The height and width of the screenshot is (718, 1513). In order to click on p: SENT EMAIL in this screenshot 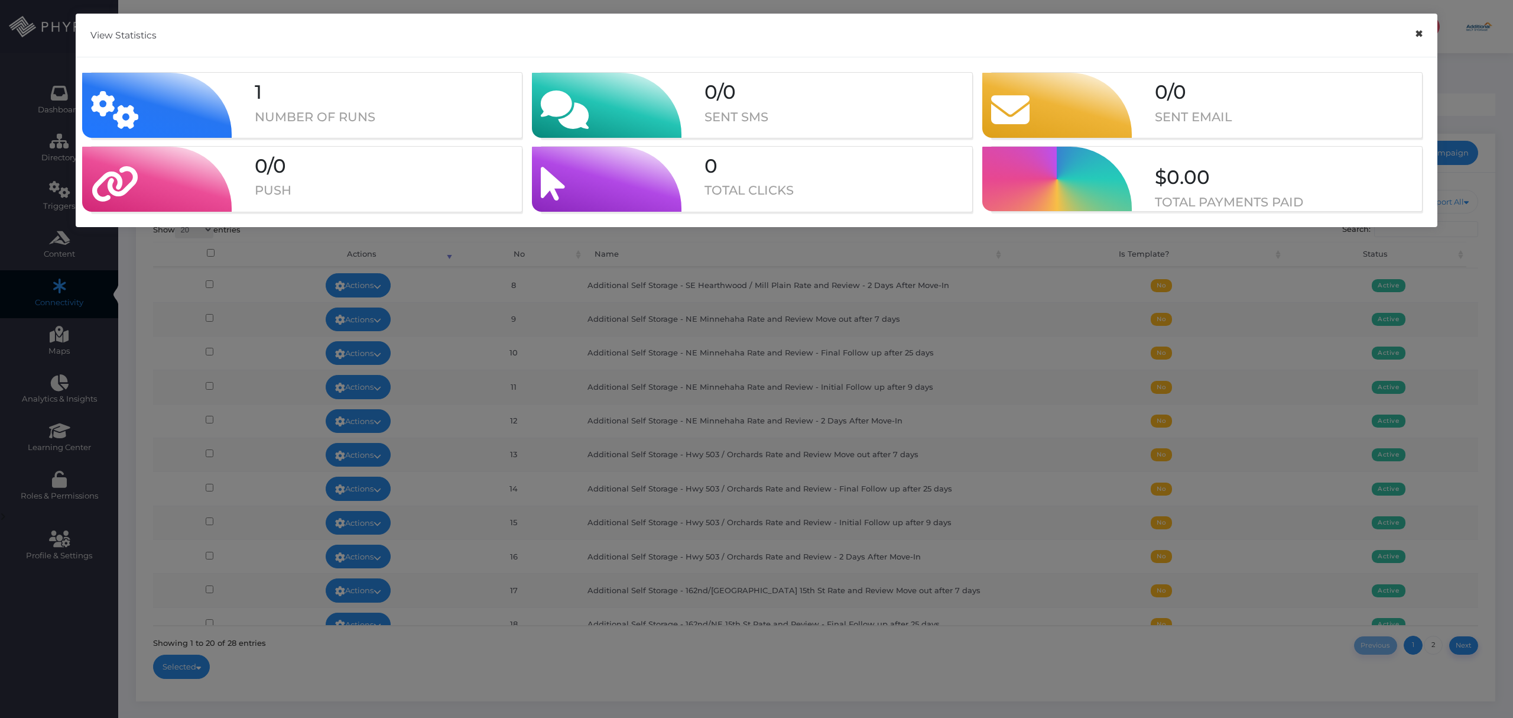, I will do `click(1289, 117)`.